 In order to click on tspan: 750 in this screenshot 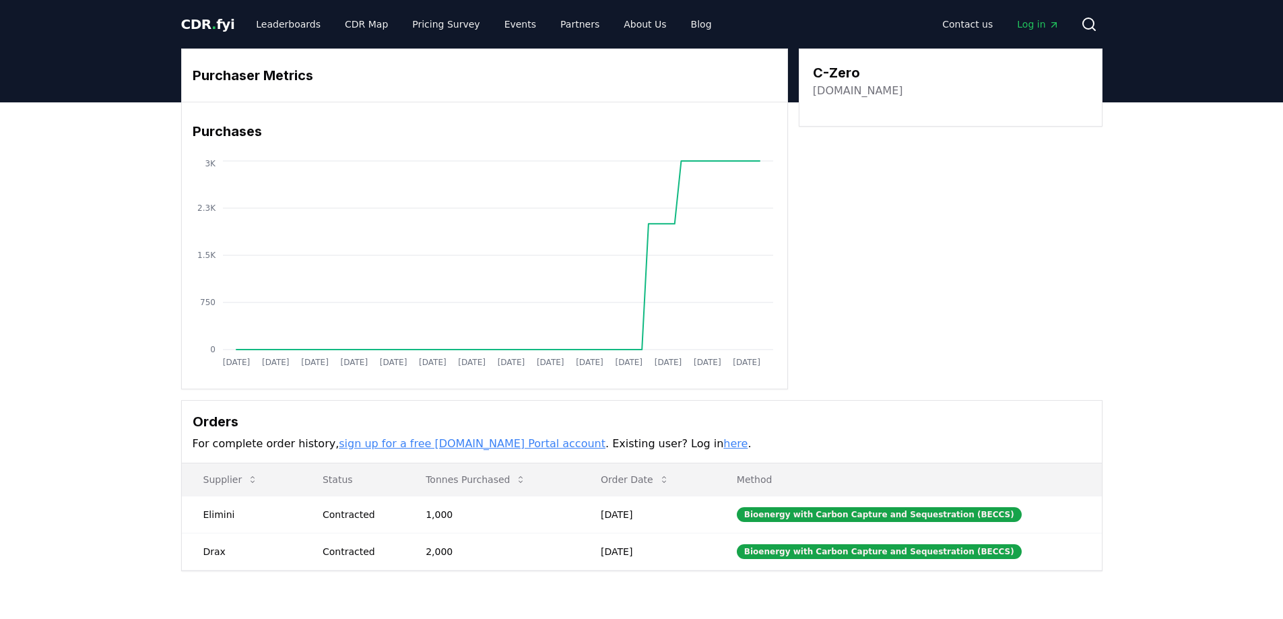, I will do `click(207, 302)`.